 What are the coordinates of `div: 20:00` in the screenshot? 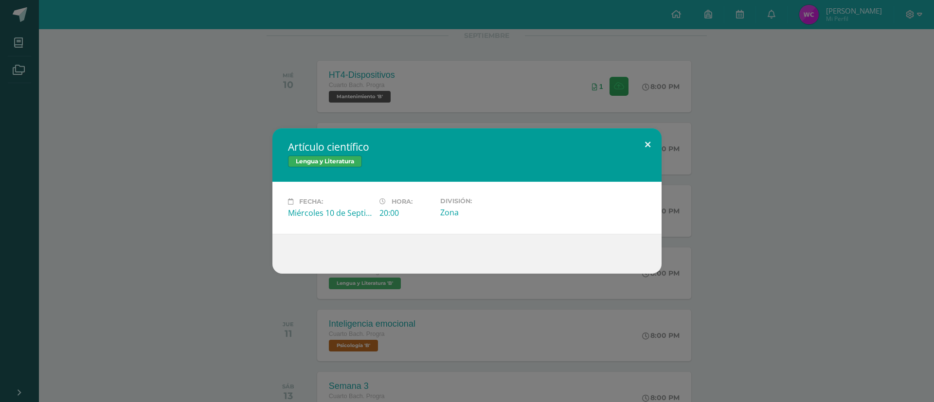 It's located at (406, 213).